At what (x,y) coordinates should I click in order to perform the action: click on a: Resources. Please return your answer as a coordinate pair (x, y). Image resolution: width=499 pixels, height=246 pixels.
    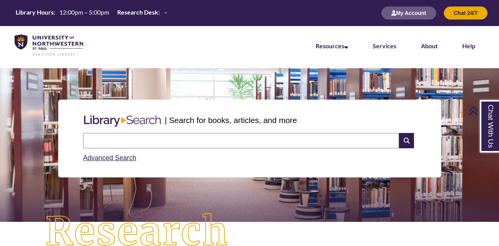
    Looking at the image, I should click on (331, 46).